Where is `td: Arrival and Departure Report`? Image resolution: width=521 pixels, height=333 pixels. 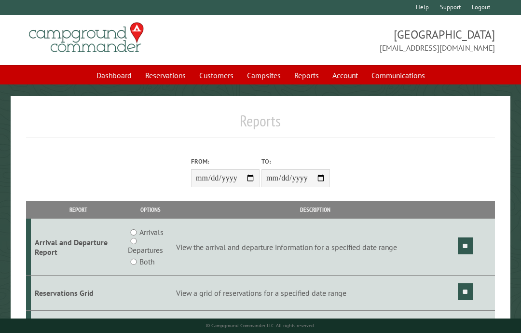 td: Arrival and Departure Report is located at coordinates (79, 247).